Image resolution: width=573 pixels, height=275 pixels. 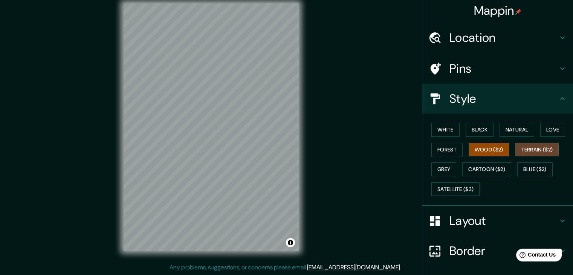 I want to click on h4: Layout, so click(x=504, y=221).